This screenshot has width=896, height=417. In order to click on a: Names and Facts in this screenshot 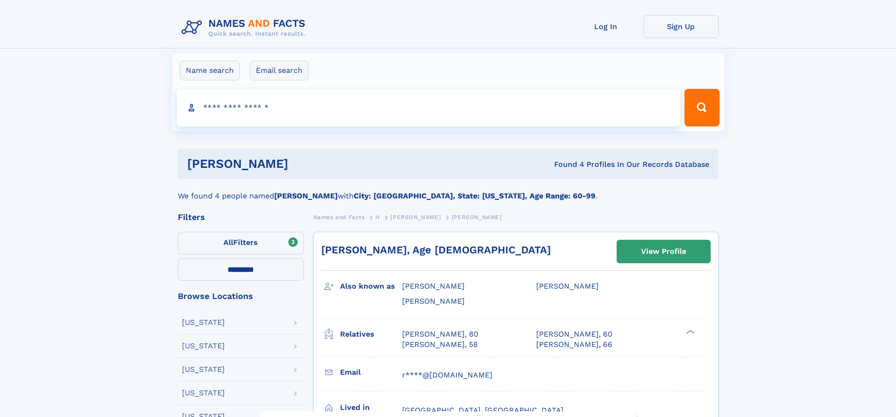, I will do `click(339, 217)`.